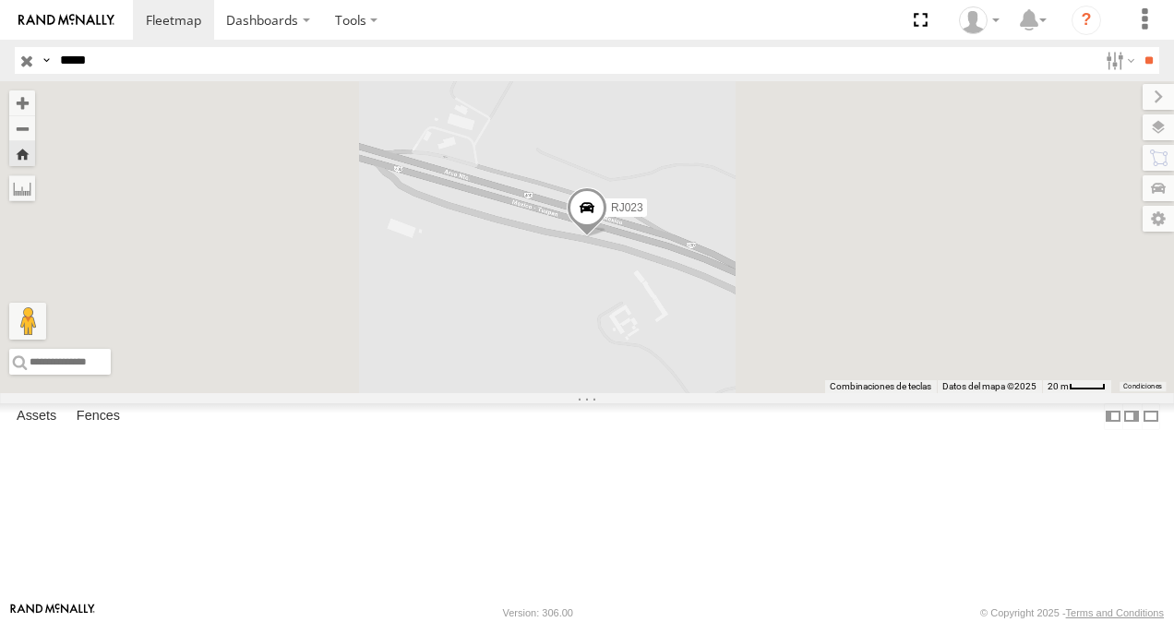 The height and width of the screenshot is (622, 1174). Describe the element at coordinates (98, 416) in the screenshot. I see `label: Fences` at that location.